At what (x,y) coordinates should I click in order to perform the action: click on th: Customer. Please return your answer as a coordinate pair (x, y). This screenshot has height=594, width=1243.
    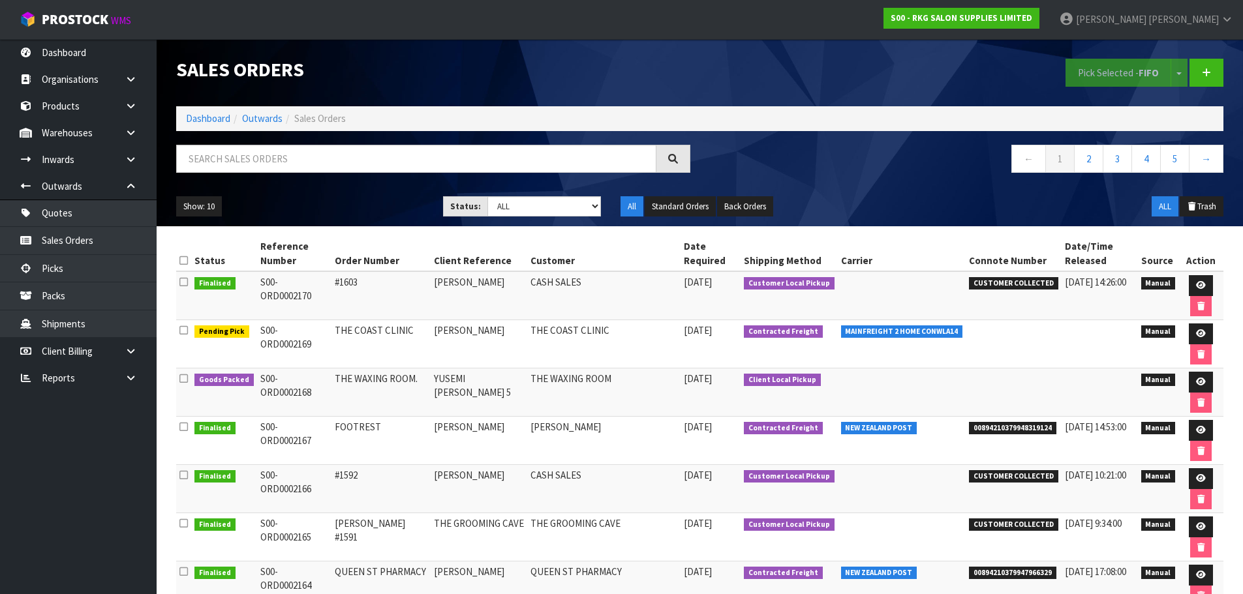
    Looking at the image, I should click on (603, 254).